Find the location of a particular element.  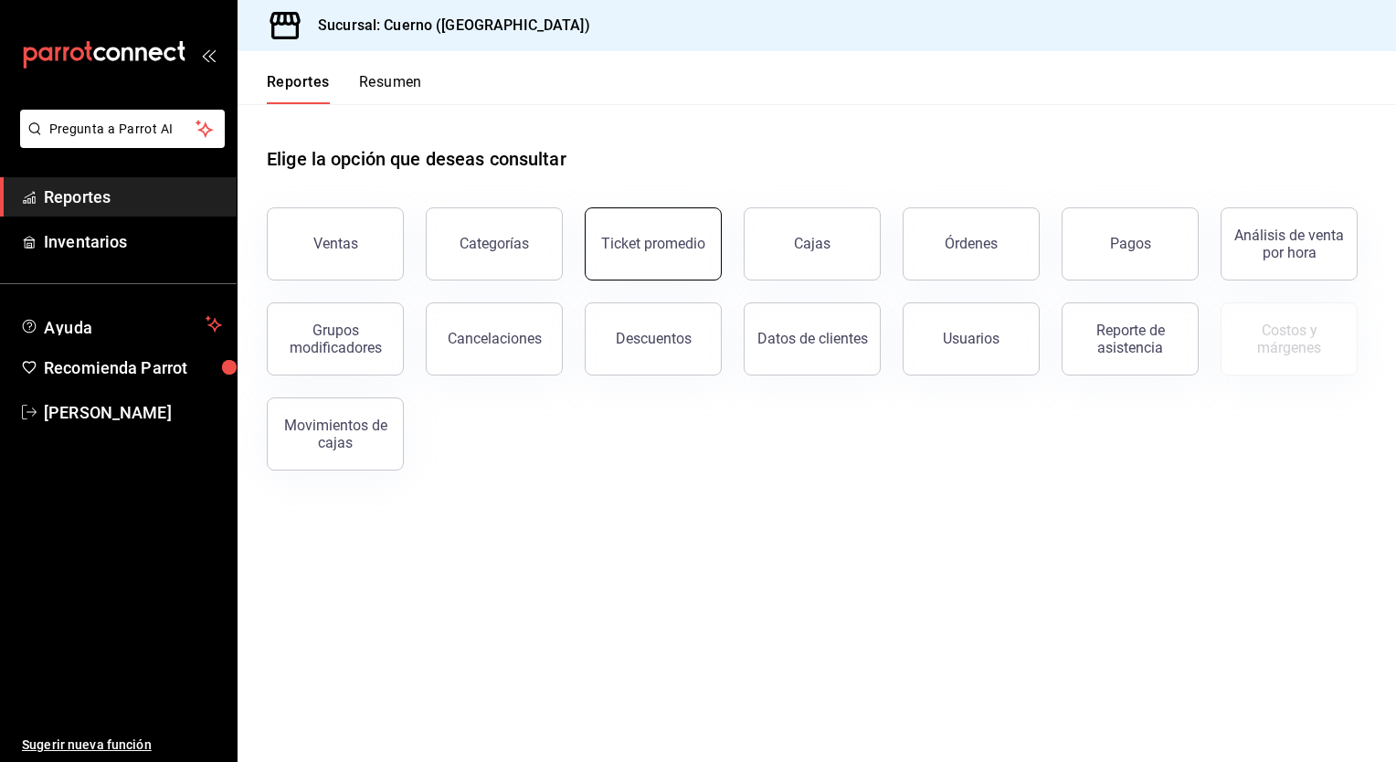

button: Ventas is located at coordinates (335, 244).